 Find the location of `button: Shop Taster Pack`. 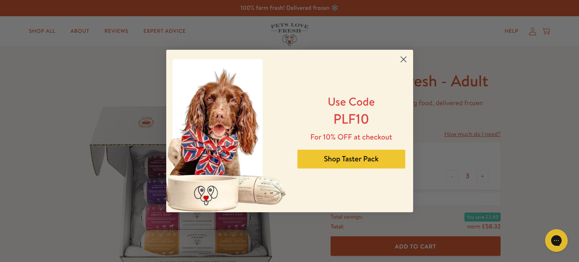

button: Shop Taster Pack is located at coordinates (351, 159).